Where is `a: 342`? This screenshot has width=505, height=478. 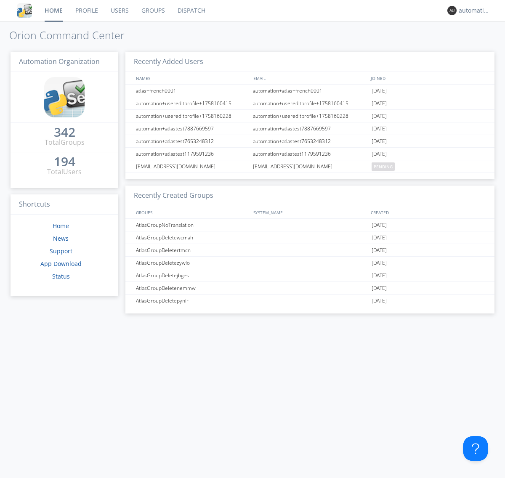 a: 342 is located at coordinates (64, 132).